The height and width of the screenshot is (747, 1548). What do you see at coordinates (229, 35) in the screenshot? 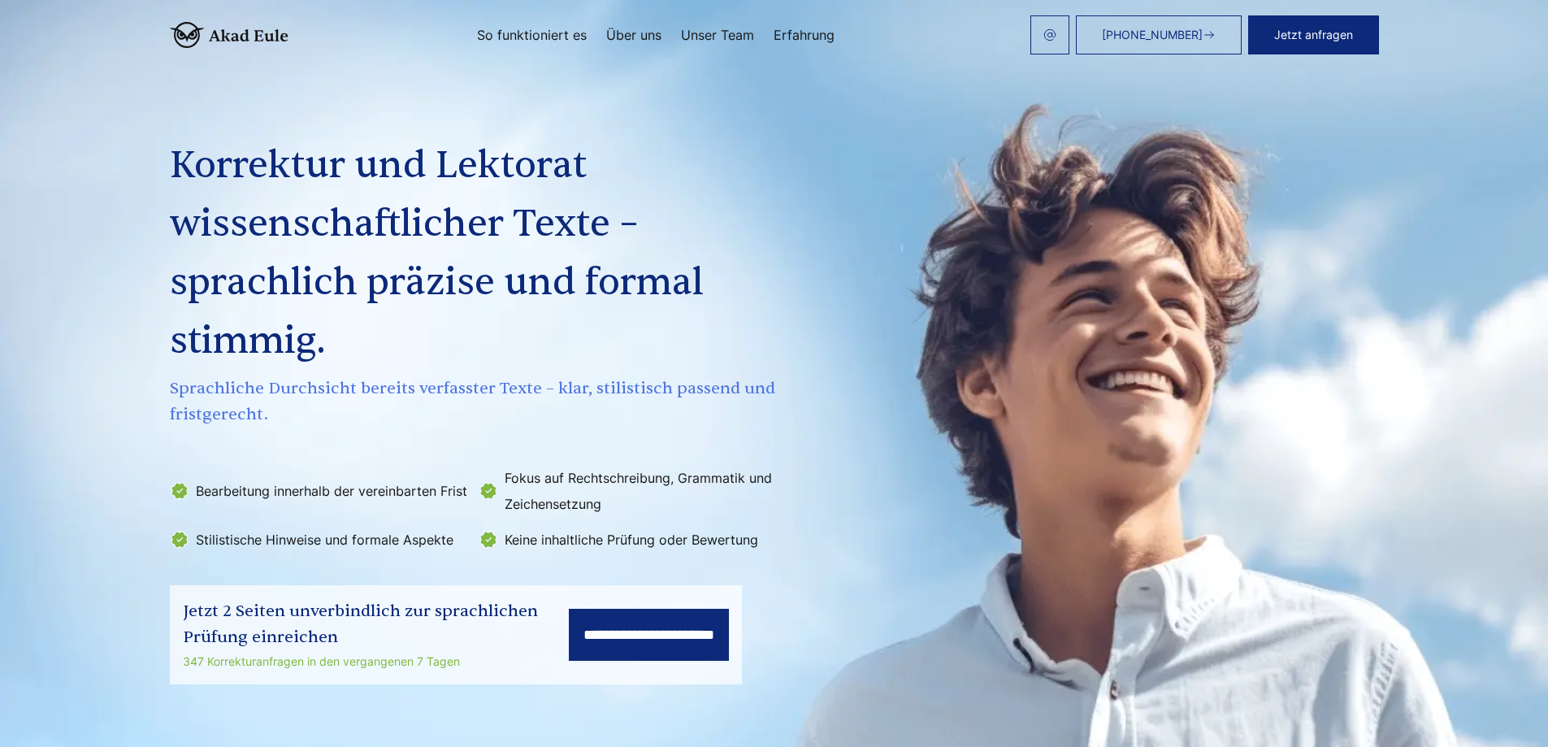
I see `img: logo` at bounding box center [229, 35].